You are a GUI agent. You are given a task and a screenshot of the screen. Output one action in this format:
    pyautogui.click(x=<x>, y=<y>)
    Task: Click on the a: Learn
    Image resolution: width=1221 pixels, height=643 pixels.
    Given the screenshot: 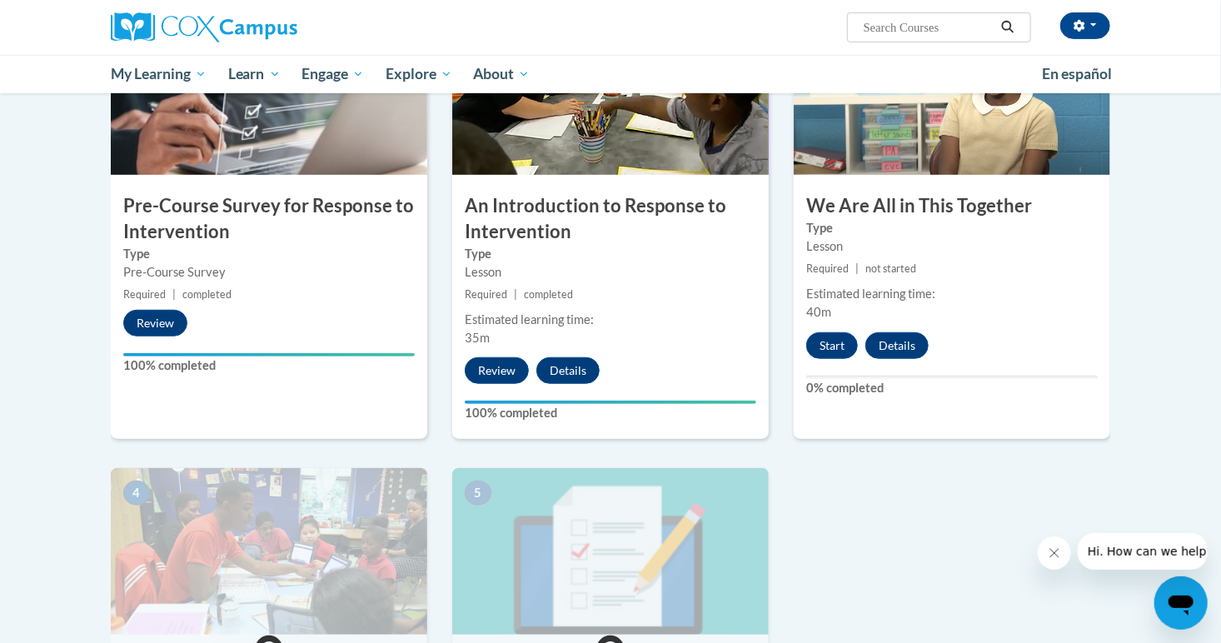 What is the action you would take?
    pyautogui.click(x=254, y=74)
    